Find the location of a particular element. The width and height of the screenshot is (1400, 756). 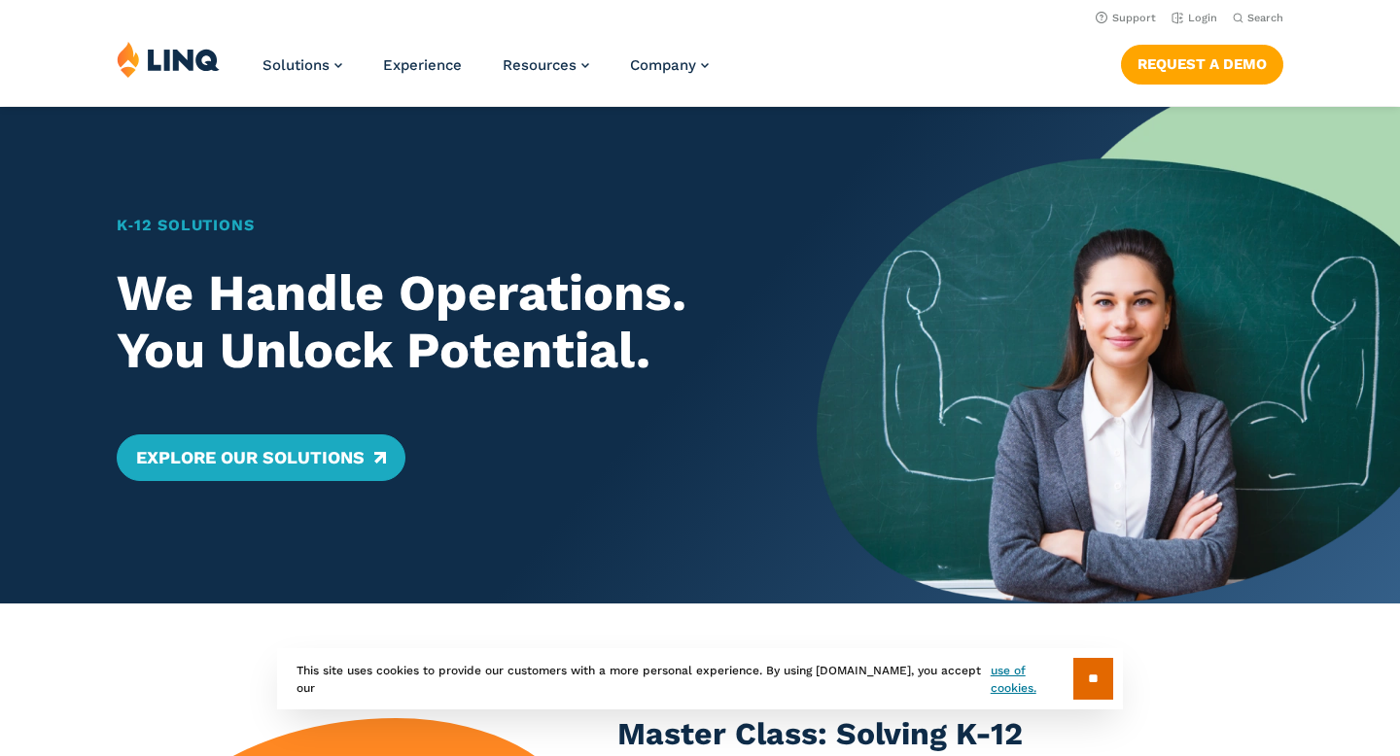

a: Login is located at coordinates (1194, 18).